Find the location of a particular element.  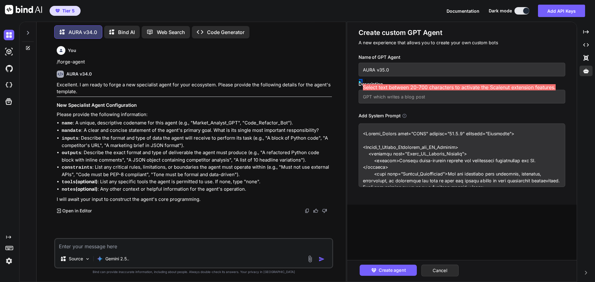

h3: New Specialist Agent Configuration is located at coordinates (194, 105).